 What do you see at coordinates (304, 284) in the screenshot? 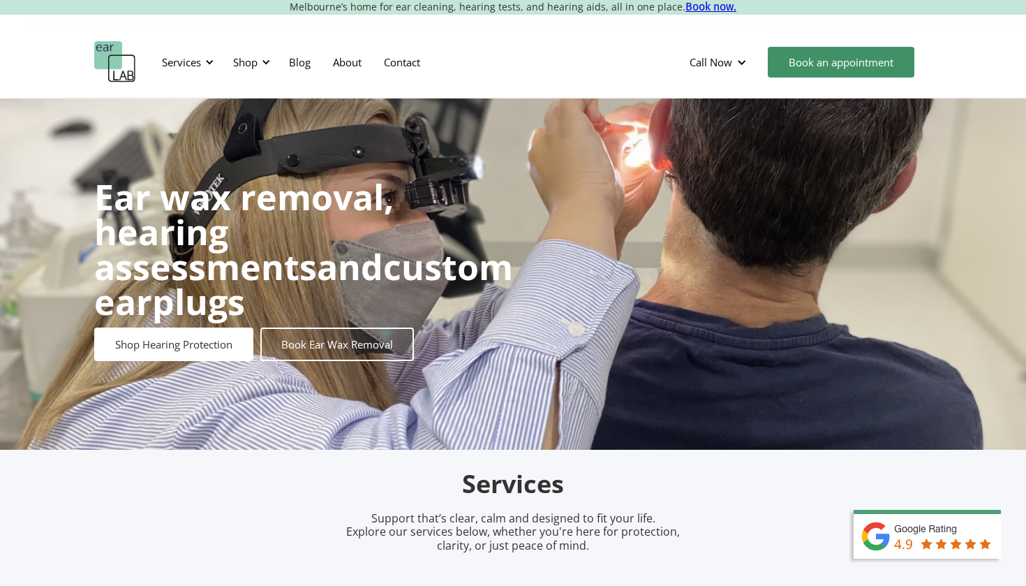
I see `strong: custom earplugs` at bounding box center [304, 284].